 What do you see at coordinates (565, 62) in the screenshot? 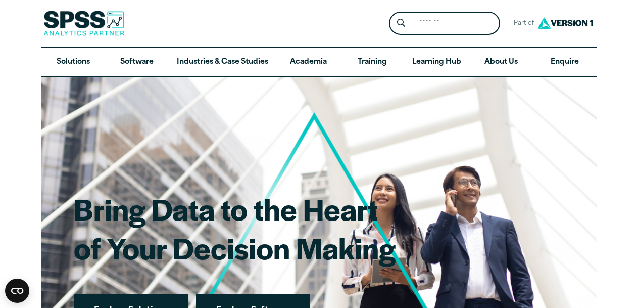
I see `a: Enquire` at bounding box center [565, 62].